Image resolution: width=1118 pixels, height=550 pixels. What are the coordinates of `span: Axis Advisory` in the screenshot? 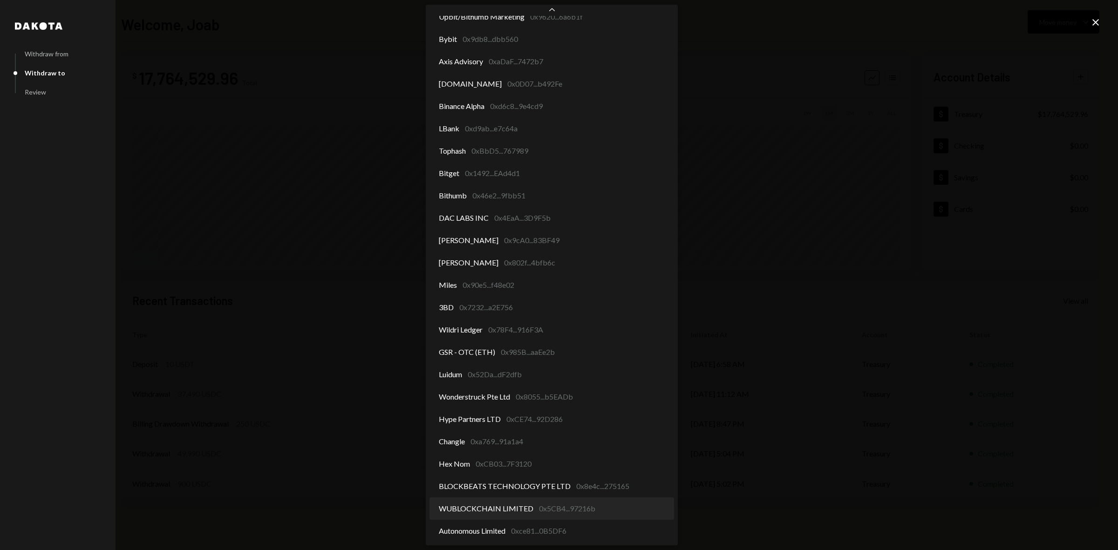 It's located at (461, 62).